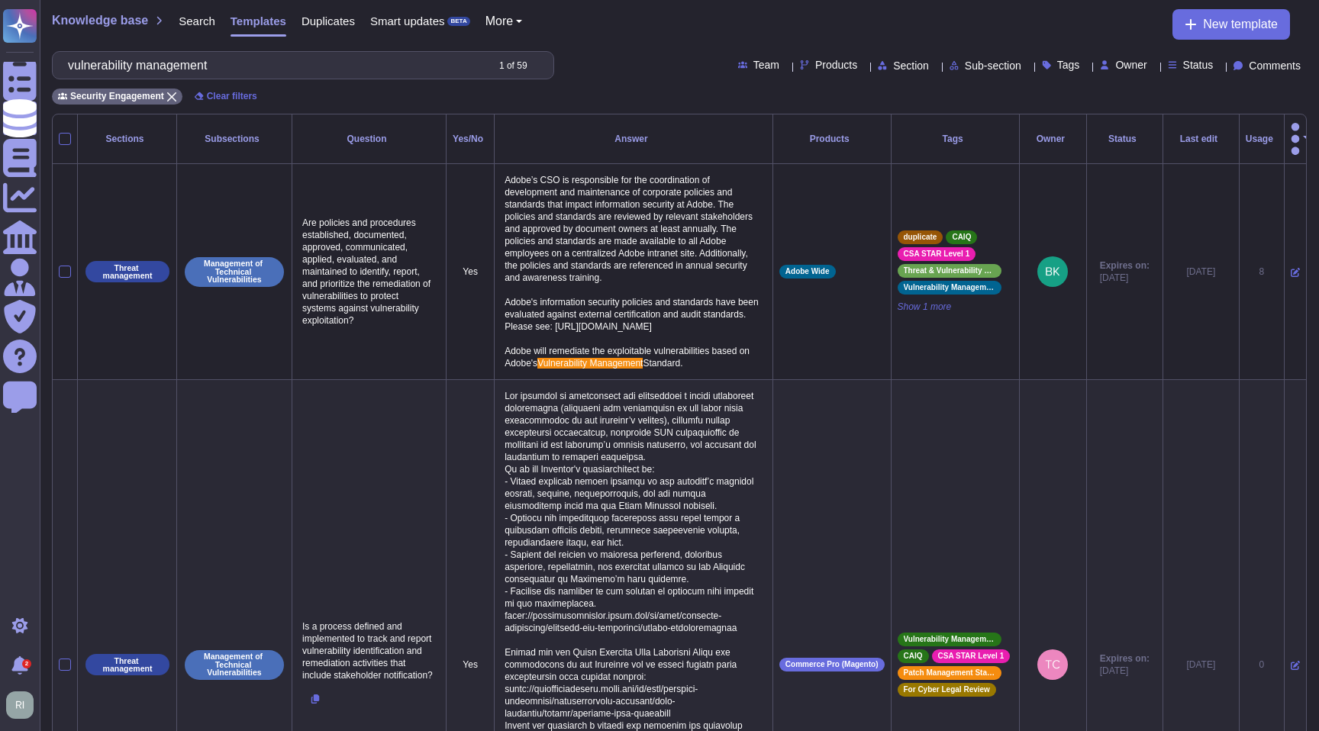 The height and width of the screenshot is (731, 1319). What do you see at coordinates (1130, 65) in the screenshot?
I see `span: Owner` at bounding box center [1130, 65].